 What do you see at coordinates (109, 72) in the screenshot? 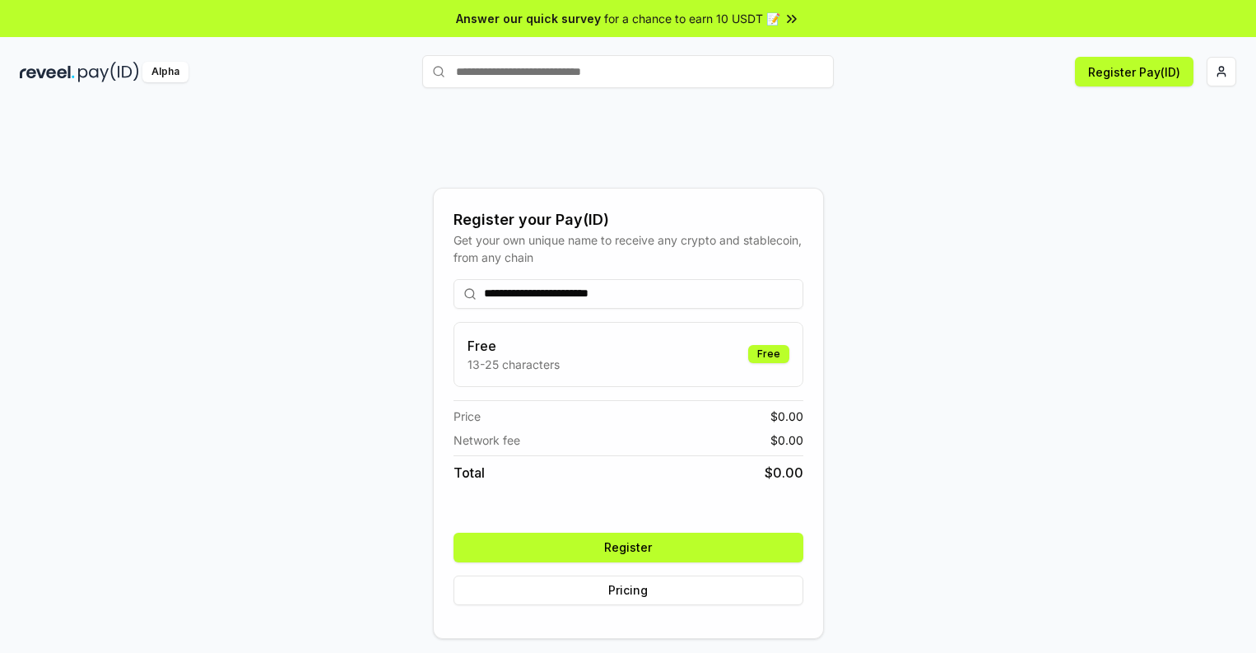
I see `img: pay_id` at bounding box center [109, 72].